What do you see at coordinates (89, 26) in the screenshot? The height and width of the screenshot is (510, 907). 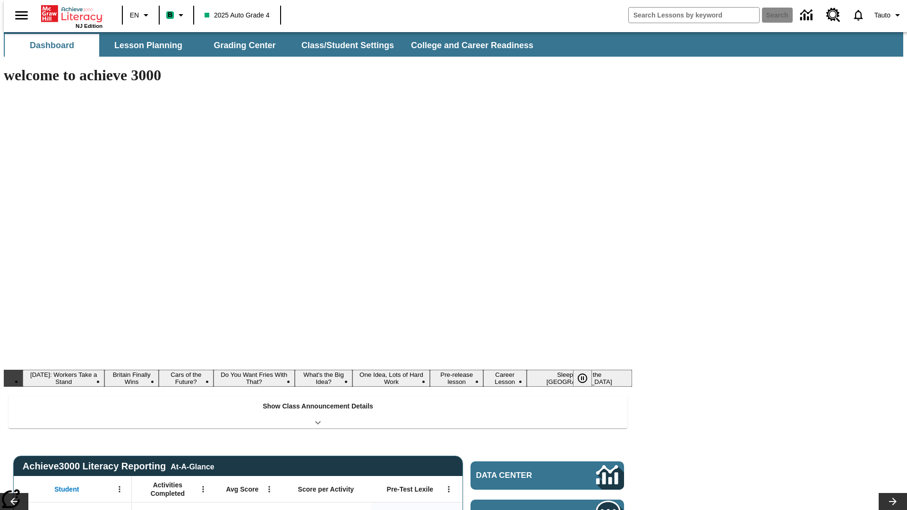 I see `span: NJ Edition` at bounding box center [89, 26].